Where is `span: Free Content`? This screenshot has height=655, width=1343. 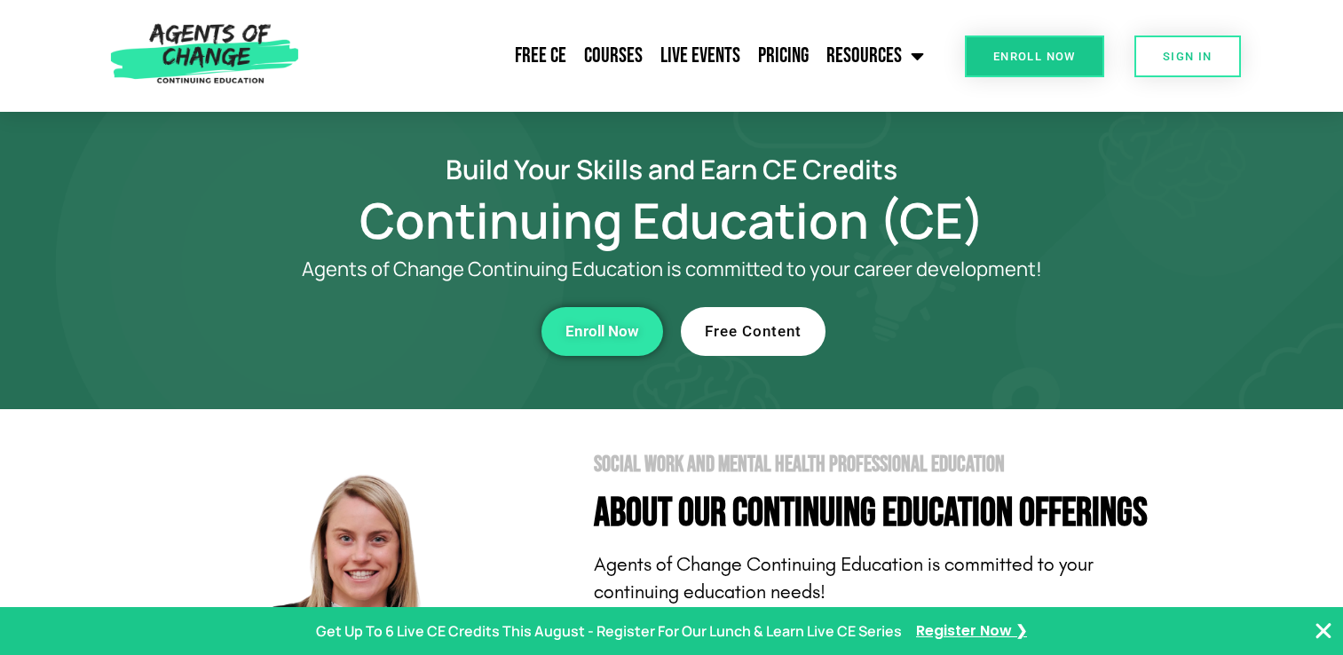 span: Free Content is located at coordinates (753, 331).